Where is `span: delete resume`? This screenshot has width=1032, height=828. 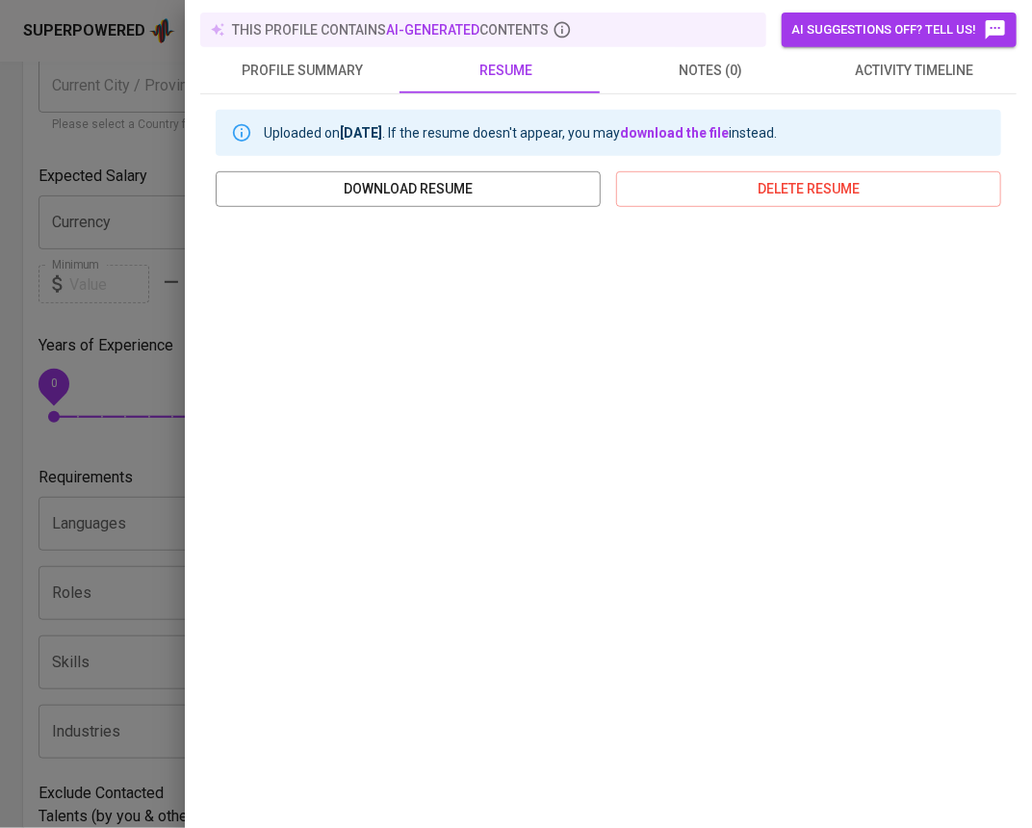 span: delete resume is located at coordinates (809, 189).